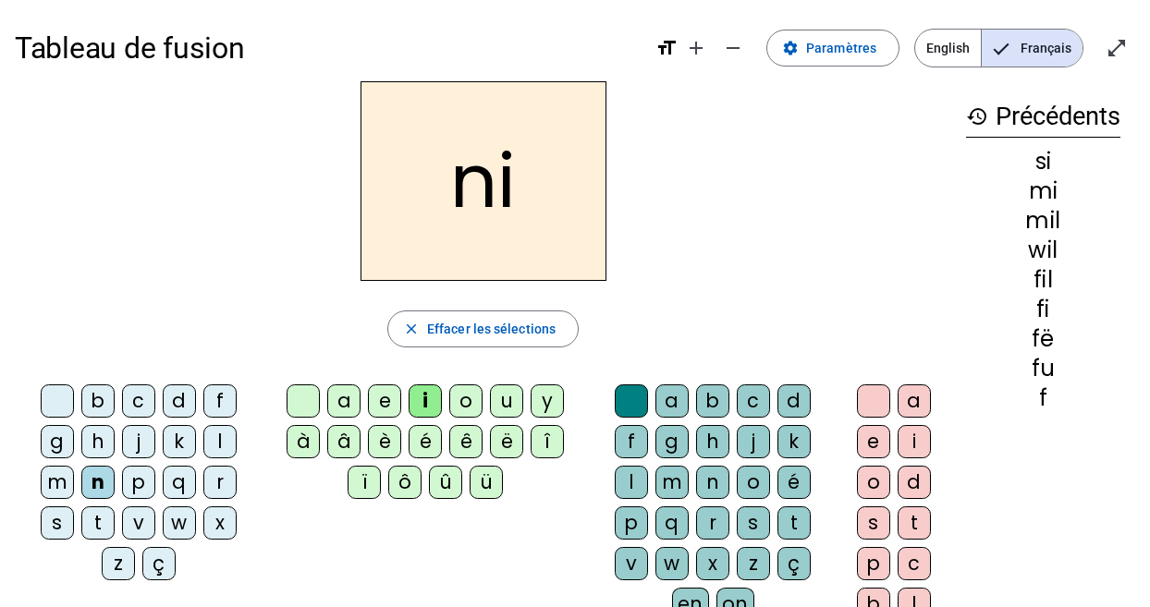 The width and height of the screenshot is (1150, 607). Describe the element at coordinates (790, 48) in the screenshot. I see `mat-icon: settings` at that location.